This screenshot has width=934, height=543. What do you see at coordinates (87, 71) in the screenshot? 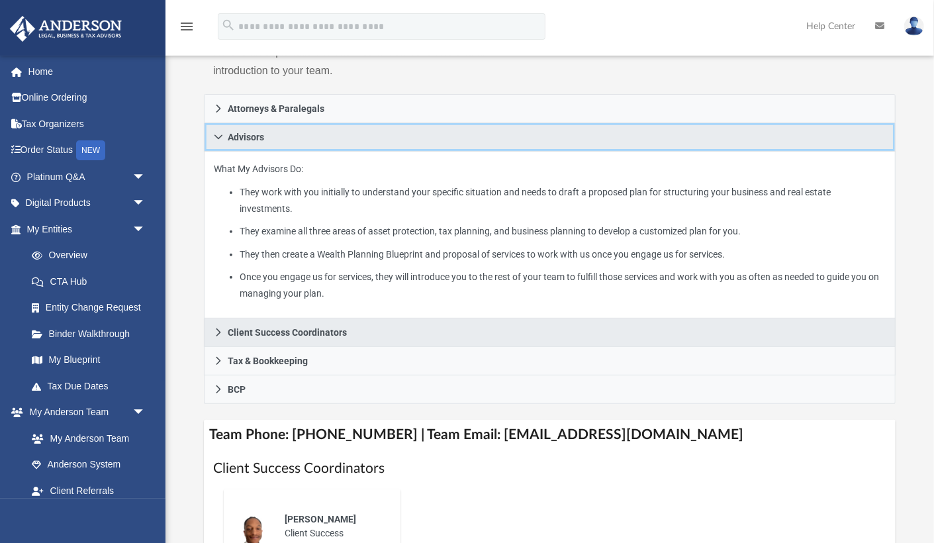
I see `a: Home` at bounding box center [87, 71].